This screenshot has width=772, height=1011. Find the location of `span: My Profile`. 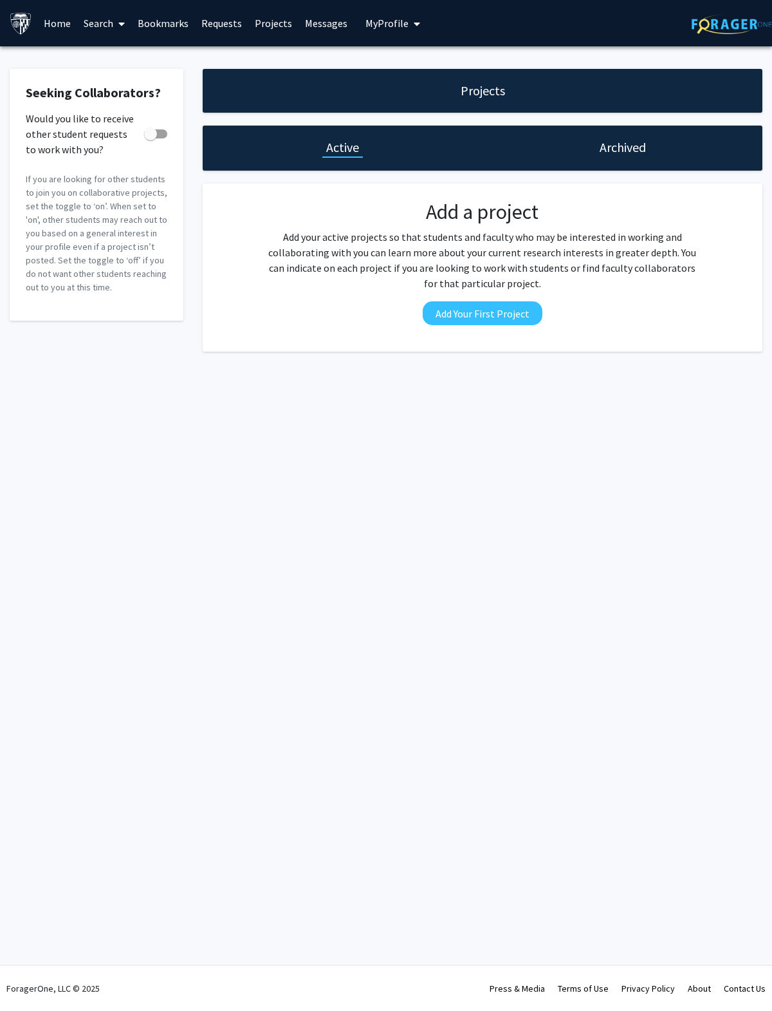

span: My Profile is located at coordinates (387, 23).